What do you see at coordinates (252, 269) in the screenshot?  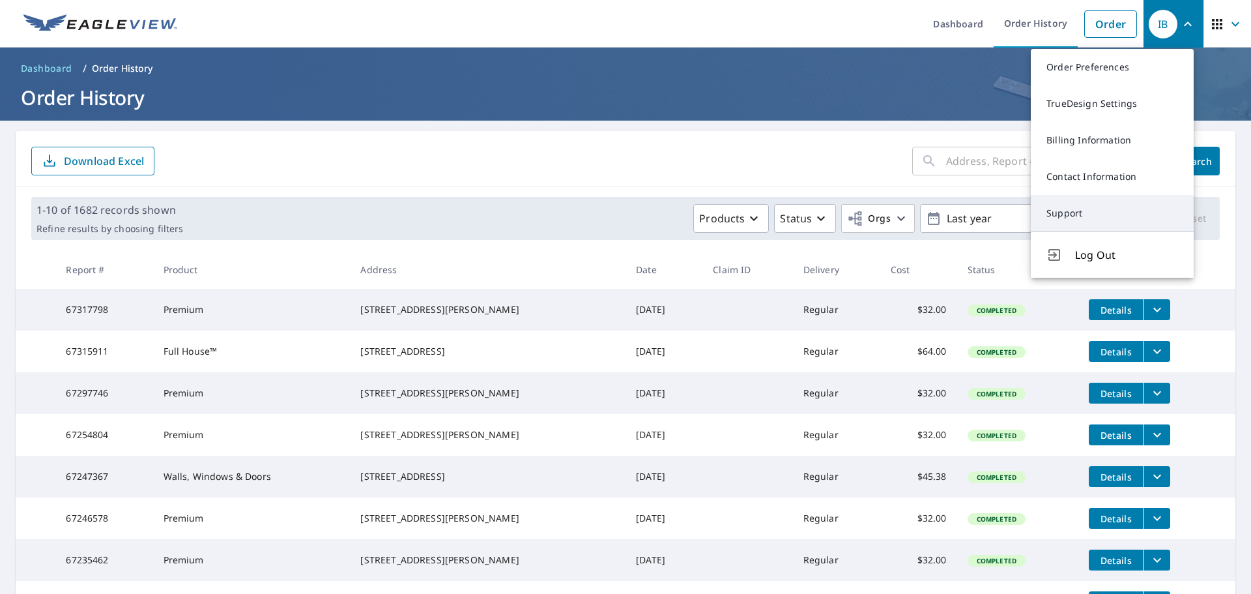 I see `th: Product` at bounding box center [252, 269].